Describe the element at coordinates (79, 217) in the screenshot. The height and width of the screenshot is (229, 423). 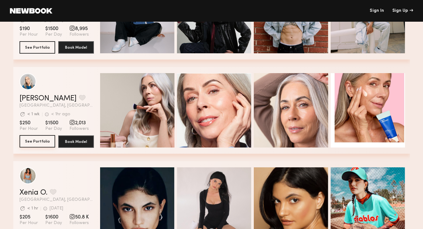
I see `span: 50.8 K` at that location.